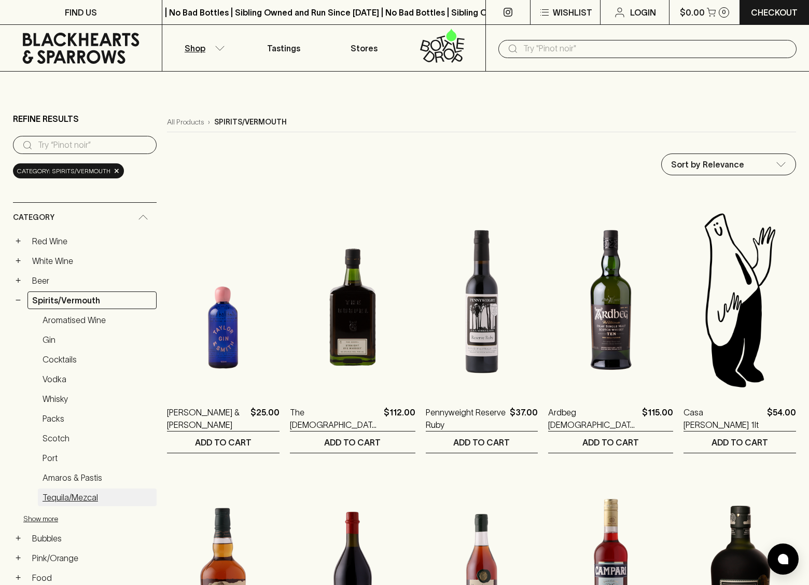 The image size is (809, 585). What do you see at coordinates (643, 12) in the screenshot?
I see `p: Login` at bounding box center [643, 12].